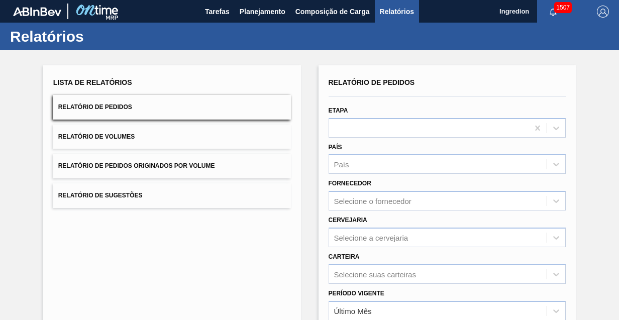 The height and width of the screenshot is (320, 619). Describe the element at coordinates (344, 257) in the screenshot. I see `label: Carteira` at that location.